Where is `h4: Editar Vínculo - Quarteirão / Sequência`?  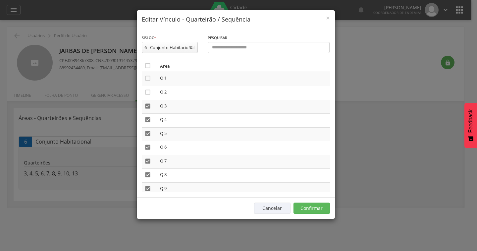 h4: Editar Vínculo - Quarteirão / Sequência is located at coordinates (236, 20).